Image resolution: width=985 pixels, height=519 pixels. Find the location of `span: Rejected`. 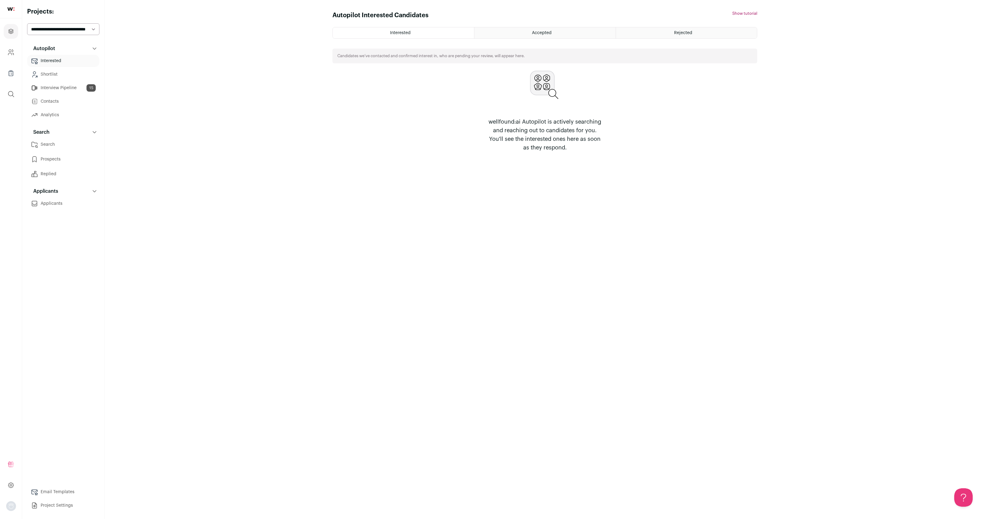

span: Rejected is located at coordinates (683, 33).